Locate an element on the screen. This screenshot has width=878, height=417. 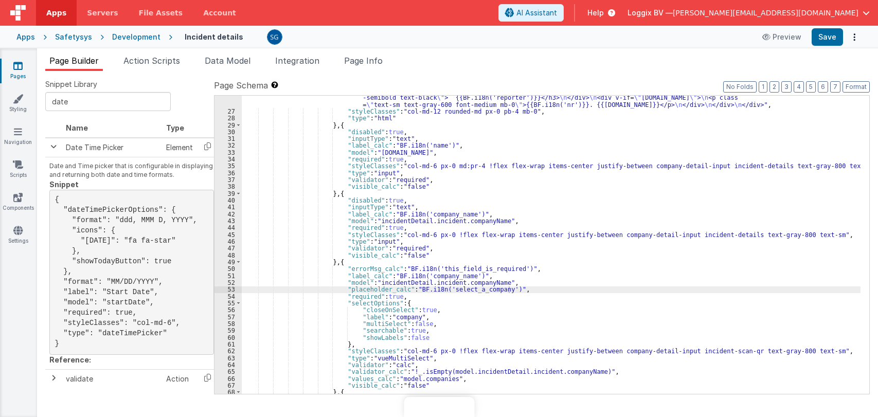
div: 53 is located at coordinates (228, 289).